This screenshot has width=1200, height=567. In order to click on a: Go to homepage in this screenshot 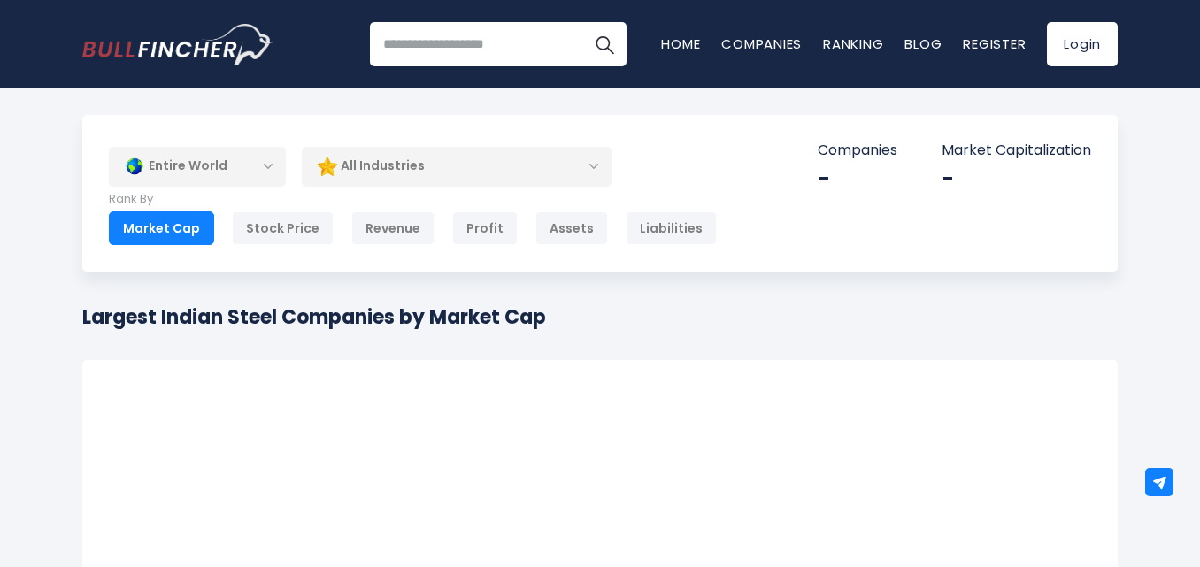, I will do `click(177, 44)`.